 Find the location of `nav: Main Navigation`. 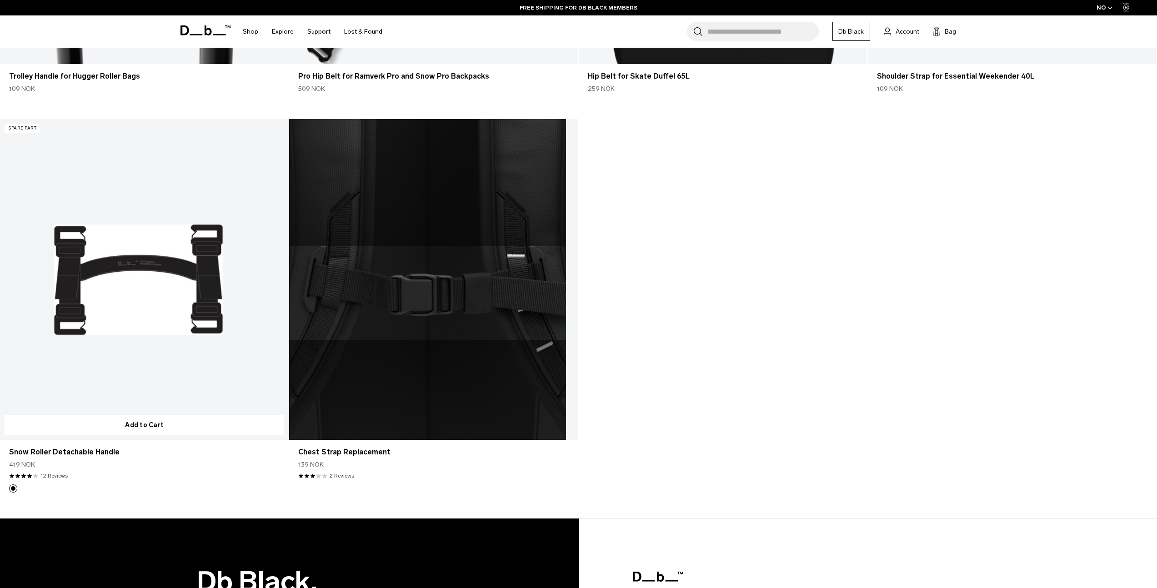

nav: Main Navigation is located at coordinates (312, 31).